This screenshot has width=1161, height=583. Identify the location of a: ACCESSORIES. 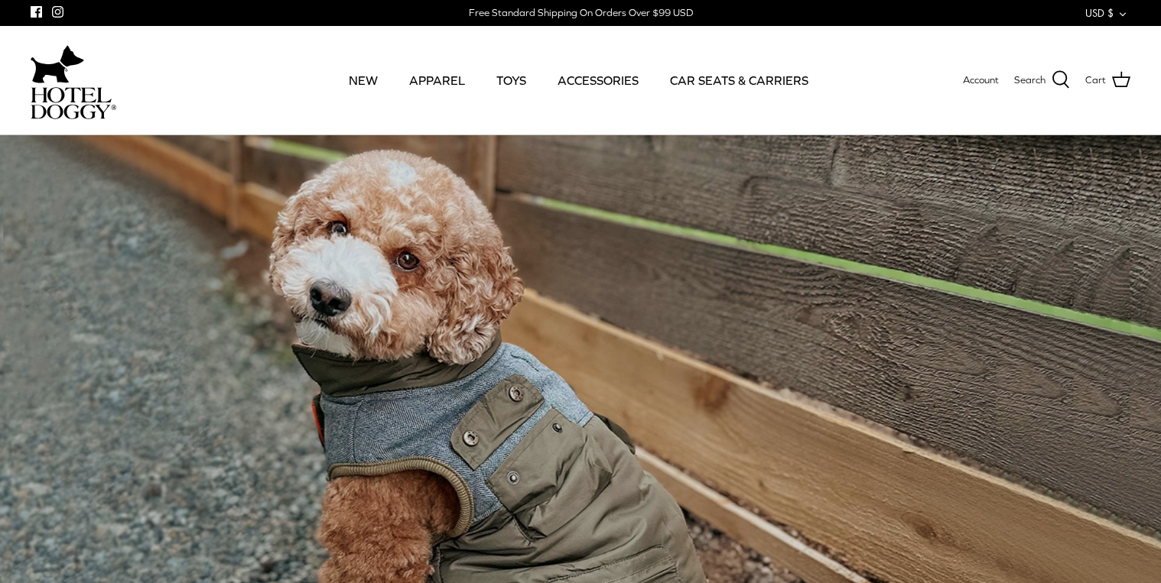
(598, 80).